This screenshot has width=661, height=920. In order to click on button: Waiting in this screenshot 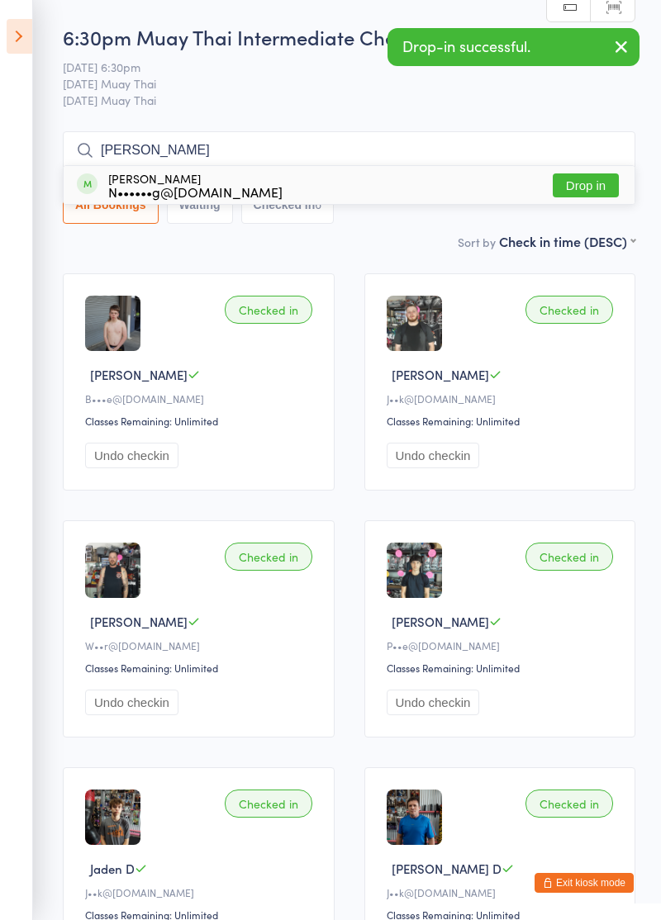, I will do `click(200, 205)`.